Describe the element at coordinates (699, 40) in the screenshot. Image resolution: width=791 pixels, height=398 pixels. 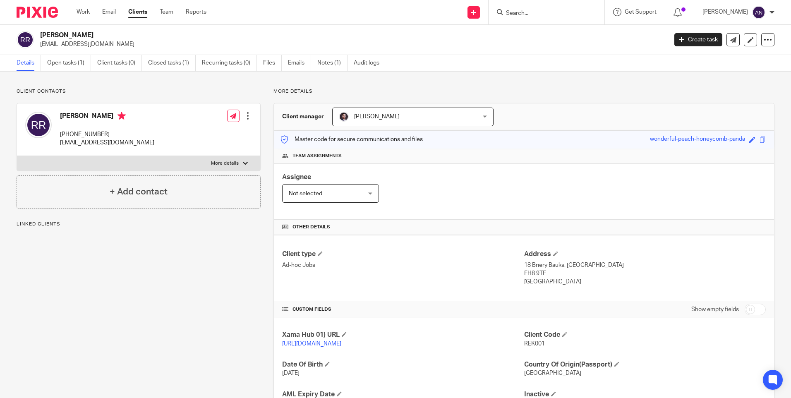
I see `a: Create task` at that location.